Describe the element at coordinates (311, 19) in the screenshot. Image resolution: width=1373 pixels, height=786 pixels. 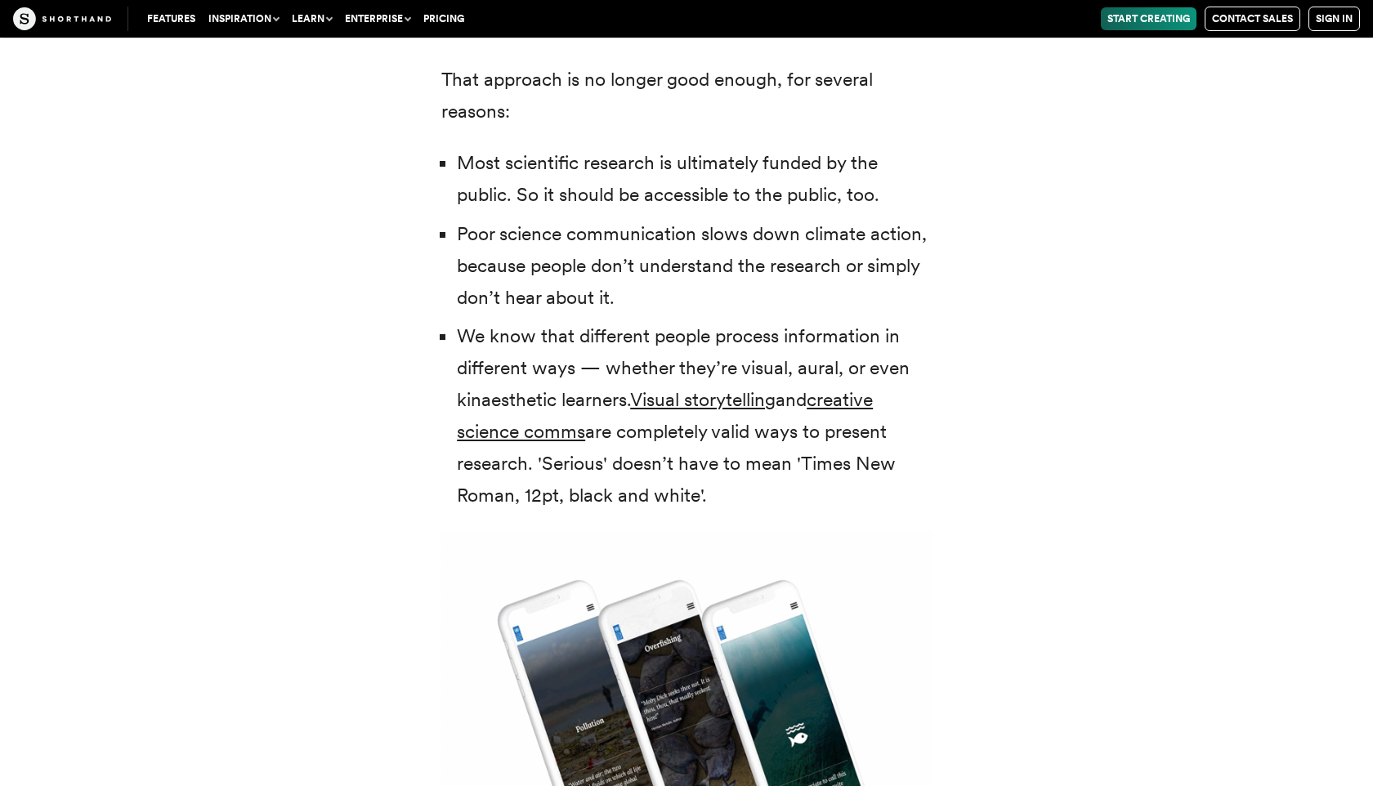
I see `button: Learn` at that location.